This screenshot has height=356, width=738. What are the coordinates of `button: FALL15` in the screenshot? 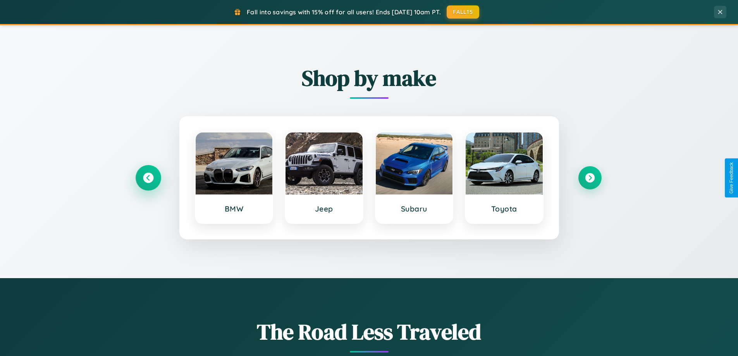 It's located at (463, 12).